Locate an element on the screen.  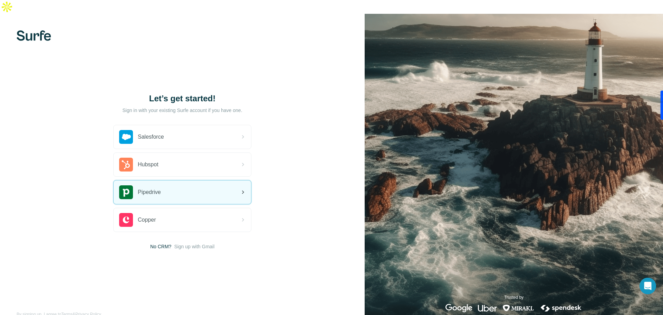
img: Surfe's logo is located at coordinates (34, 36).